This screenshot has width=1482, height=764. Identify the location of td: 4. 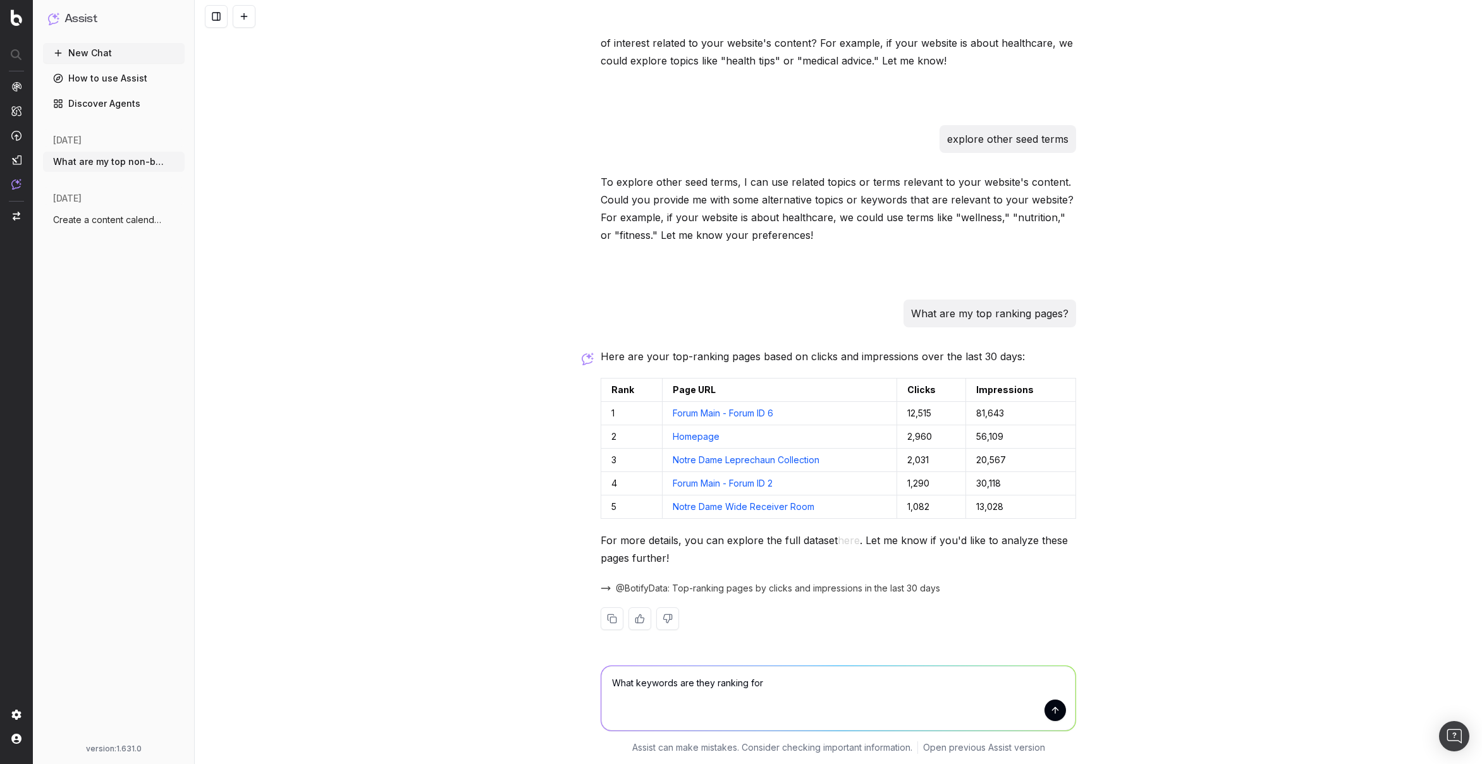
(632, 484).